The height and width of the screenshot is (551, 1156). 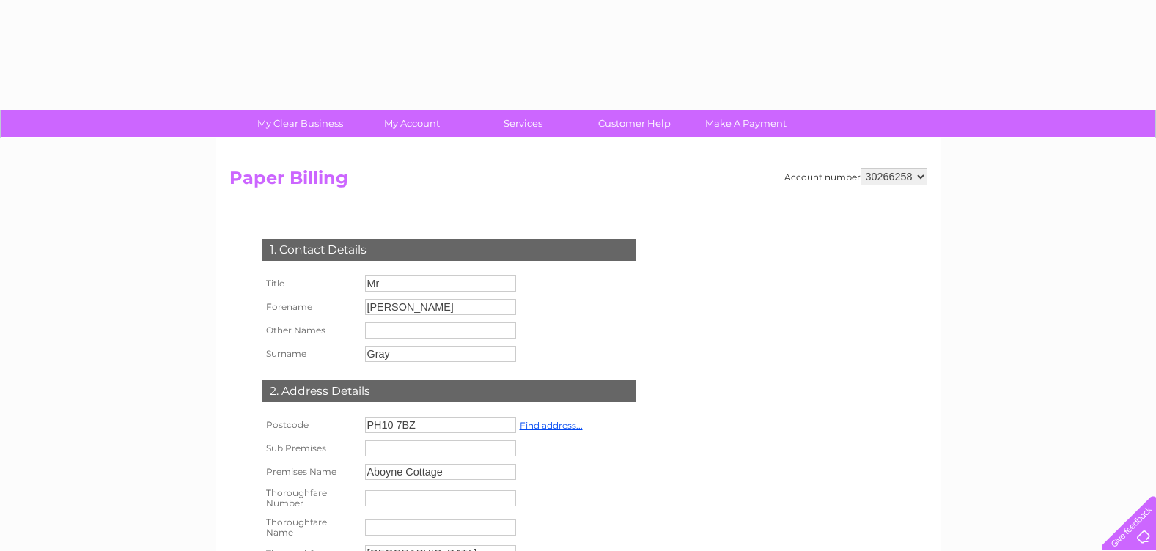 What do you see at coordinates (310, 449) in the screenshot?
I see `th: Sub Premises` at bounding box center [310, 449].